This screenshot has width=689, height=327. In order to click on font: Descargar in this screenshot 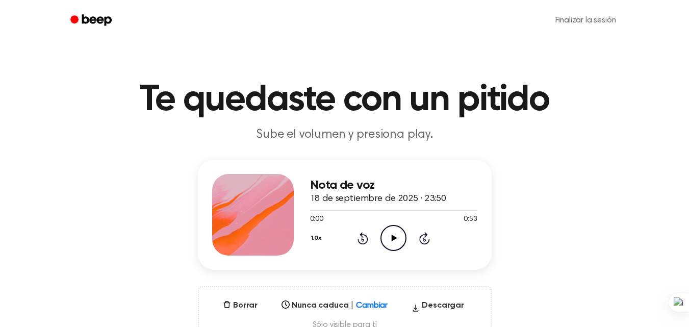, I will do `click(443, 306)`.